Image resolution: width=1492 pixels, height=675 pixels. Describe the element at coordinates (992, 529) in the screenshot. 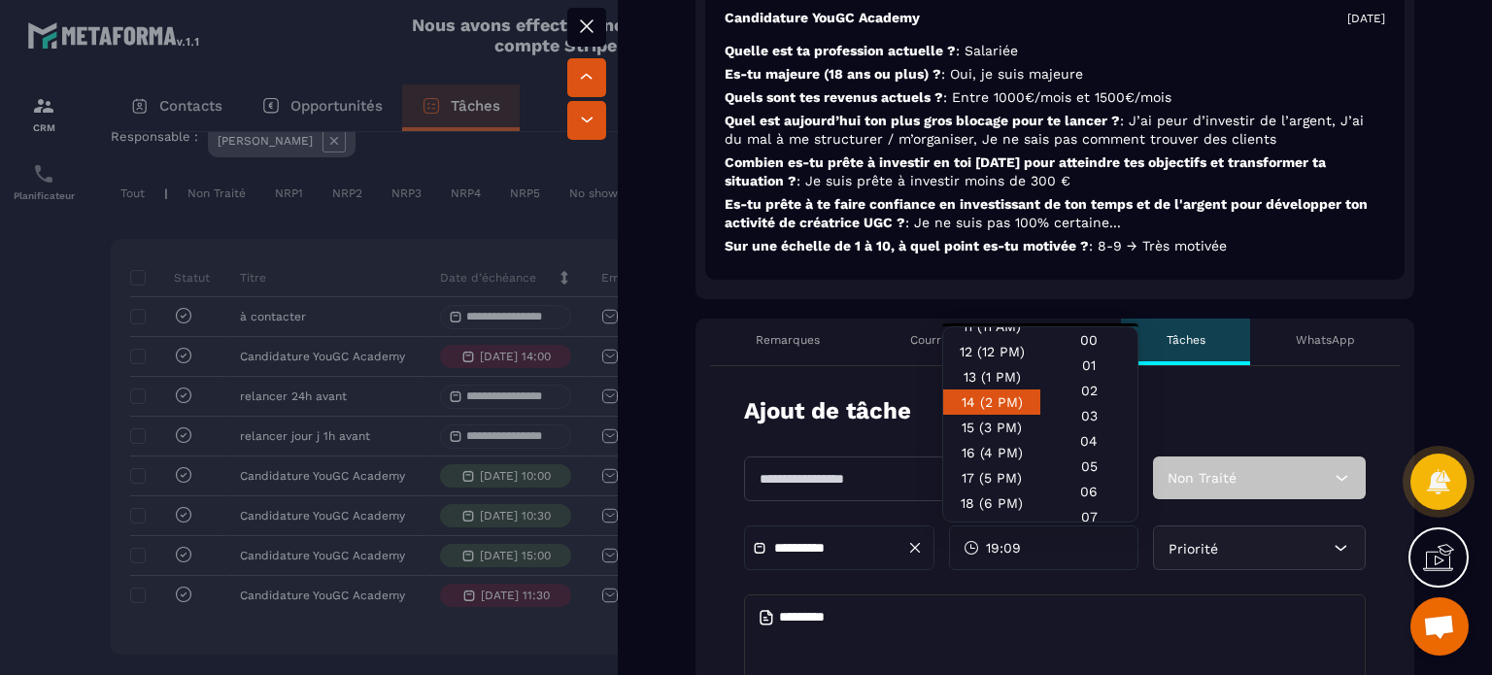

I see `div: 19 (7 PM)` at that location.